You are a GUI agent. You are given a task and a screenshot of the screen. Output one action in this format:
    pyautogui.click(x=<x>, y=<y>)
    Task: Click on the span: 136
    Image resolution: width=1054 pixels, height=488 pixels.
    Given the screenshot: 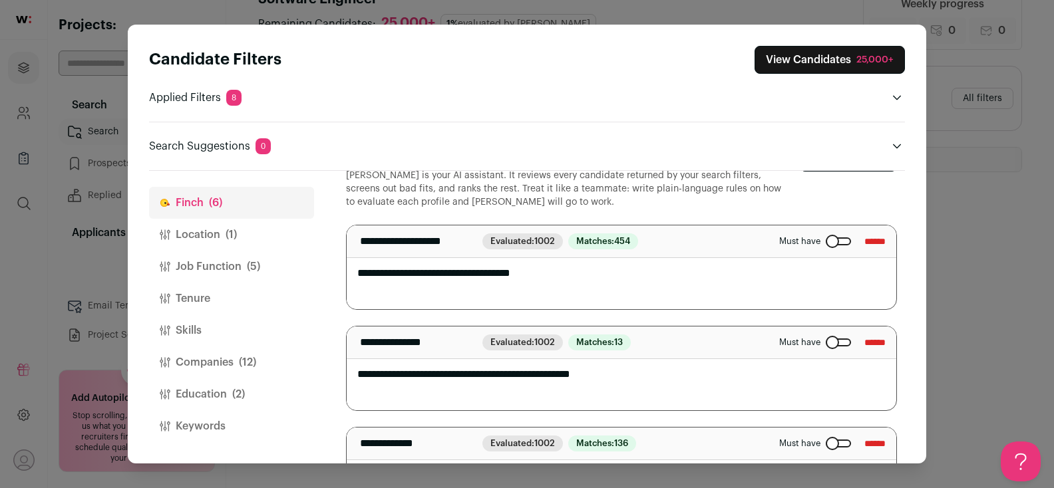 What is the action you would take?
    pyautogui.click(x=621, y=443)
    